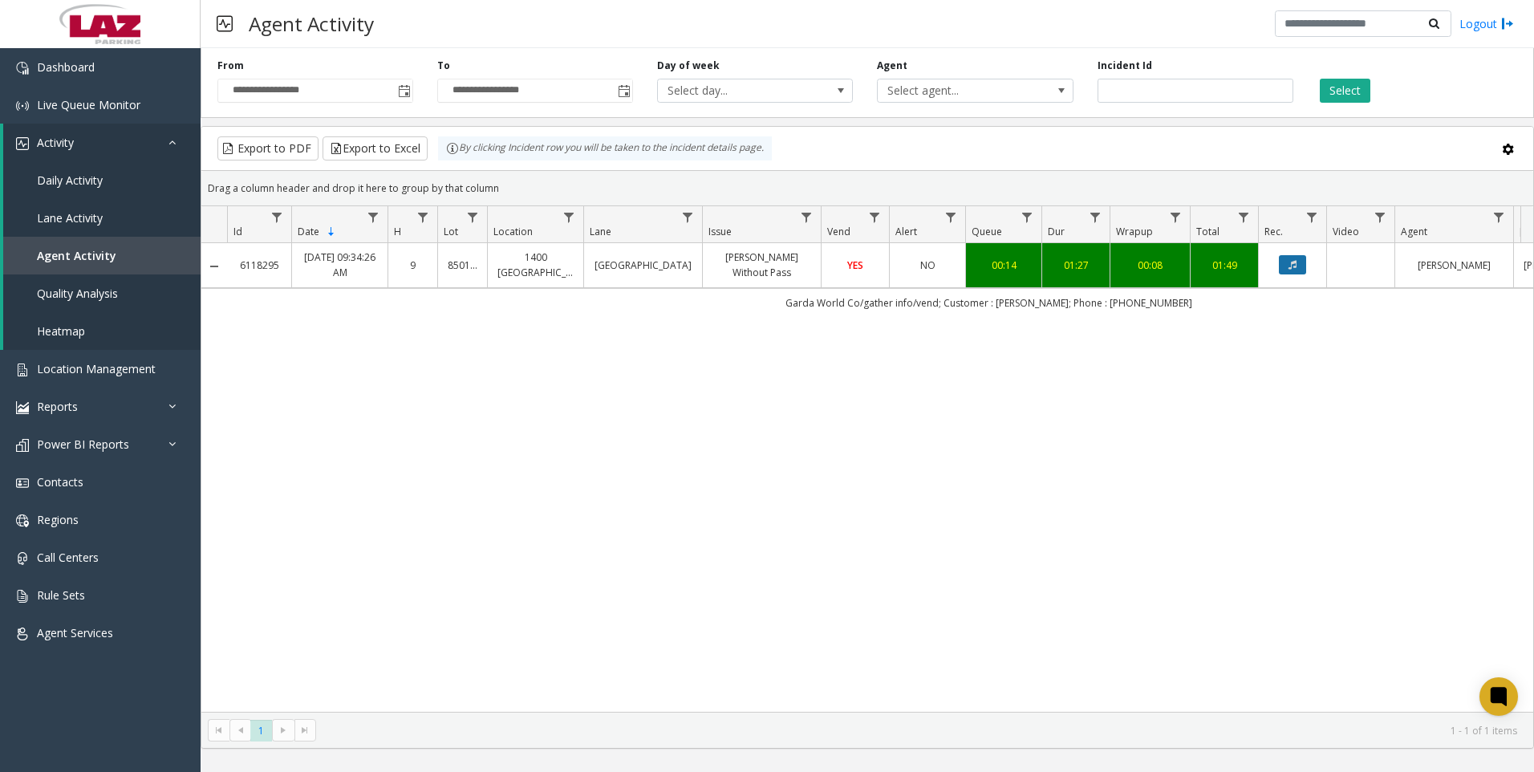 The width and height of the screenshot is (1534, 772). I want to click on span: Vend, so click(838, 231).